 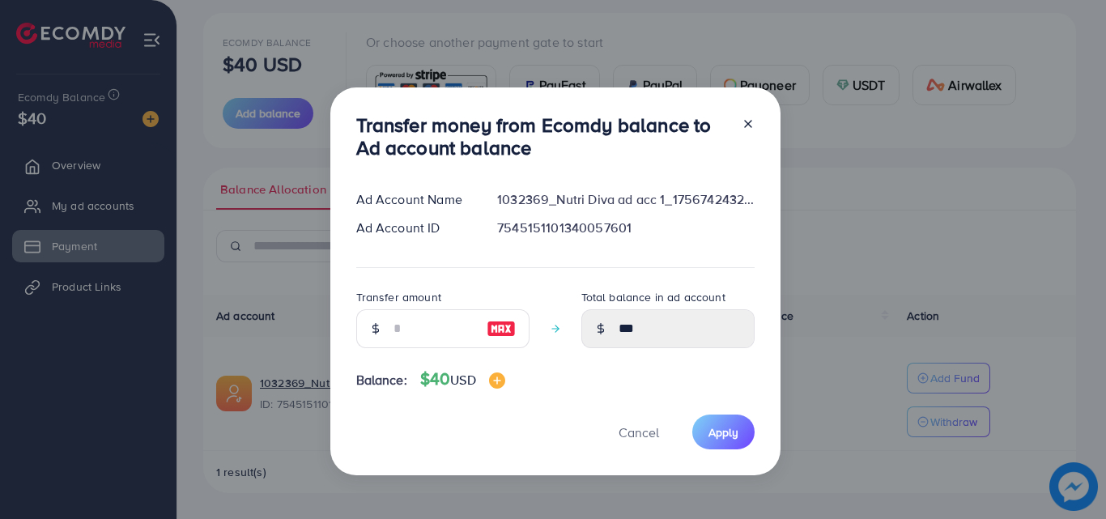 What do you see at coordinates (414, 228) in the screenshot?
I see `div: Ad Account ID` at bounding box center [414, 228].